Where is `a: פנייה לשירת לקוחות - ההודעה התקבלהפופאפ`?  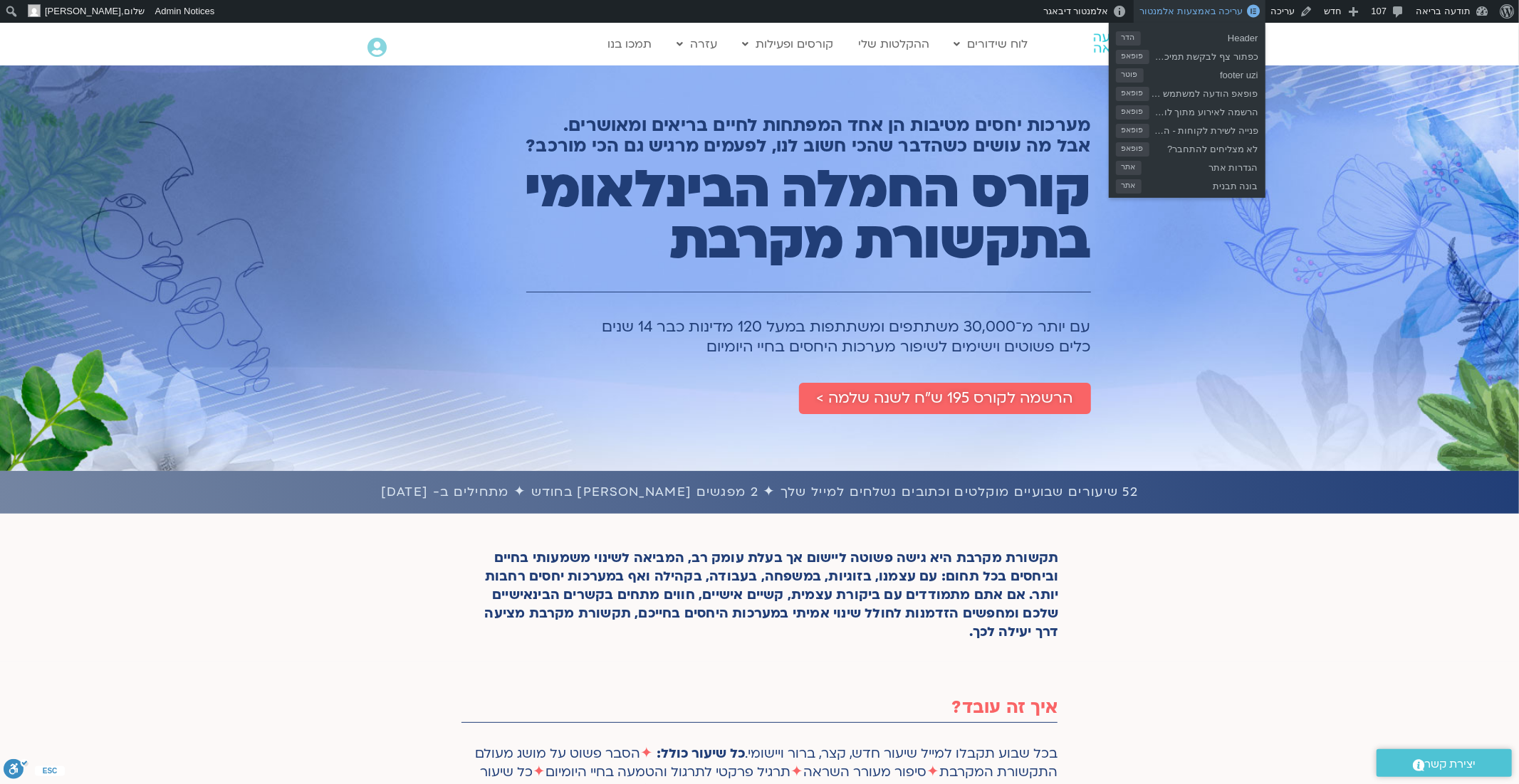 a: פנייה לשירת לקוחות - ההודעה התקבלהפופאפ is located at coordinates (1187, 129).